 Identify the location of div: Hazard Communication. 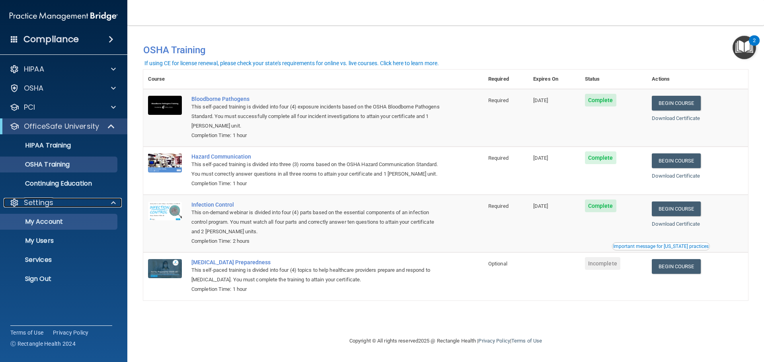
(317, 157).